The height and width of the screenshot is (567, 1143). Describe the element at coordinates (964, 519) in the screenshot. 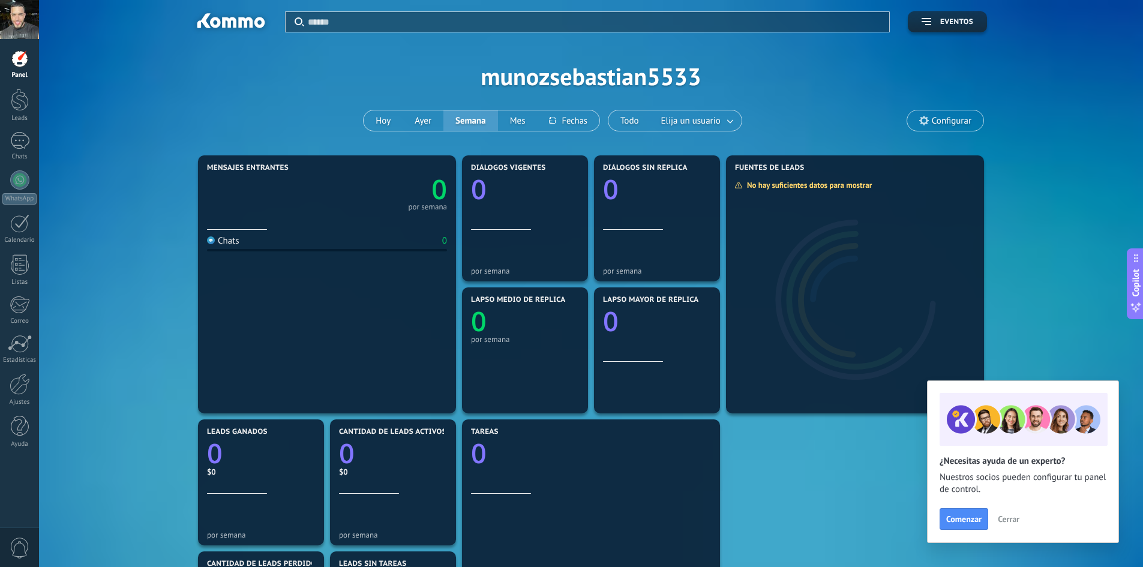

I see `span: Comenzar` at that location.